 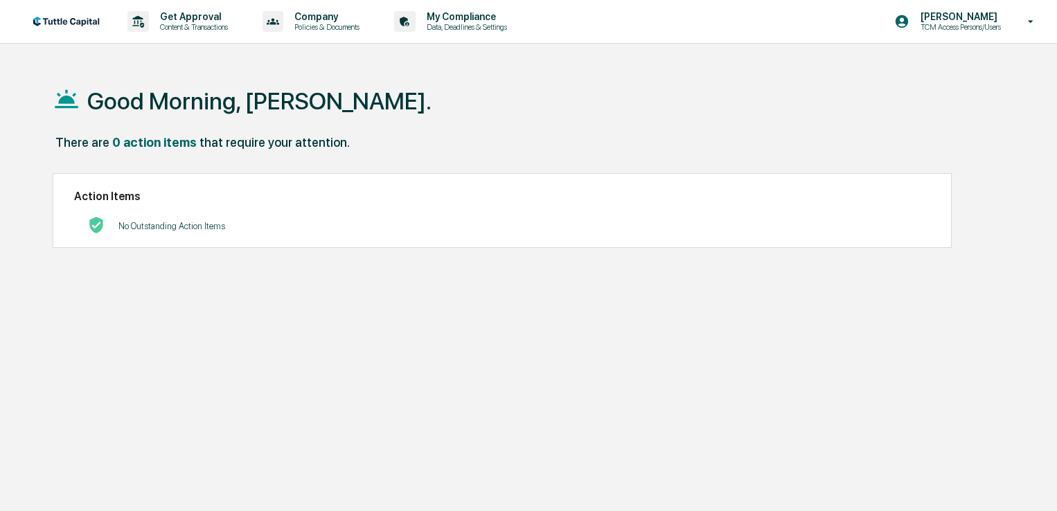 What do you see at coordinates (465, 17) in the screenshot?
I see `p: My Compliance` at bounding box center [465, 17].